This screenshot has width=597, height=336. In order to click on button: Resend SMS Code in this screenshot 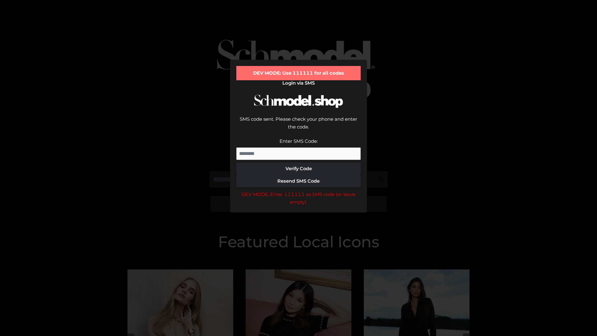, I will do `click(299, 181)`.